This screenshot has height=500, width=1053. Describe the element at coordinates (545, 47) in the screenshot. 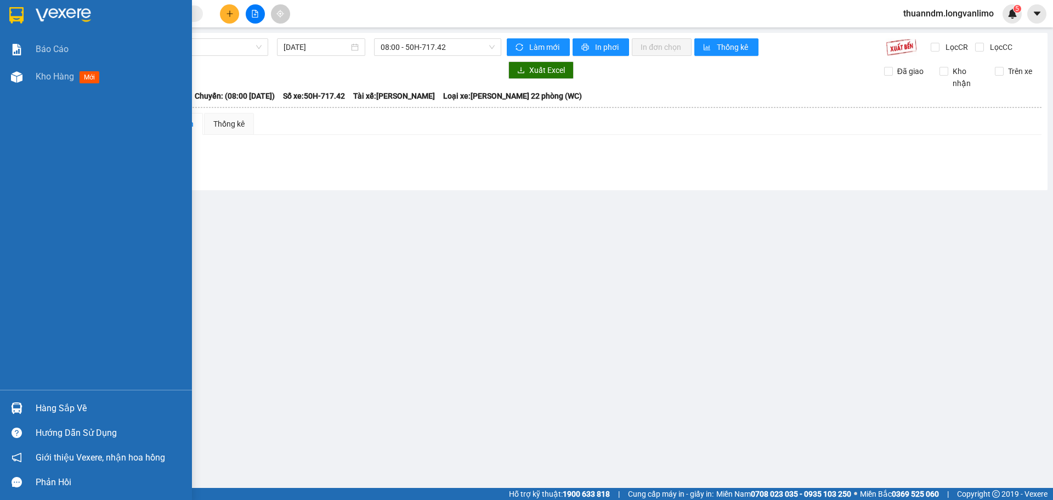

I see `span: Làm mới` at that location.